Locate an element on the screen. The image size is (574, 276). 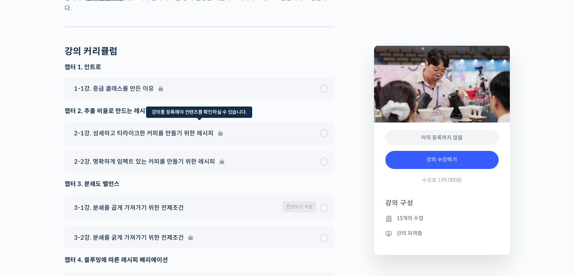
a: 홈 is located at coordinates (26, 222).